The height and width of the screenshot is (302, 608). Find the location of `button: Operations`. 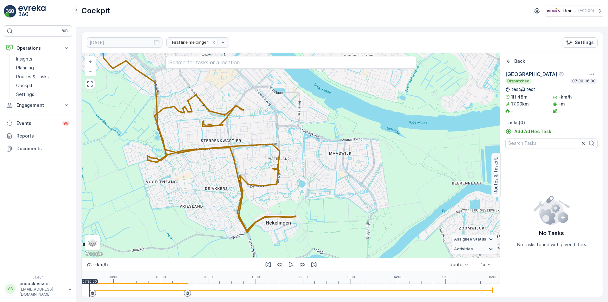

button: Operations is located at coordinates (38, 48).